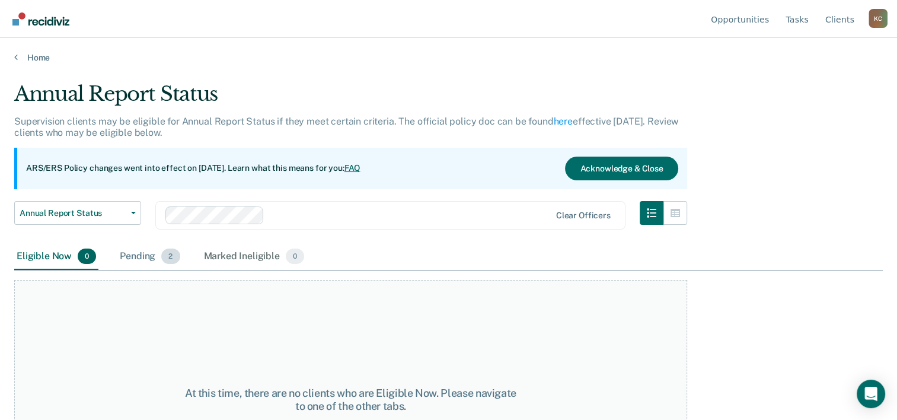 The width and height of the screenshot is (897, 420). I want to click on span: 2, so click(170, 256).